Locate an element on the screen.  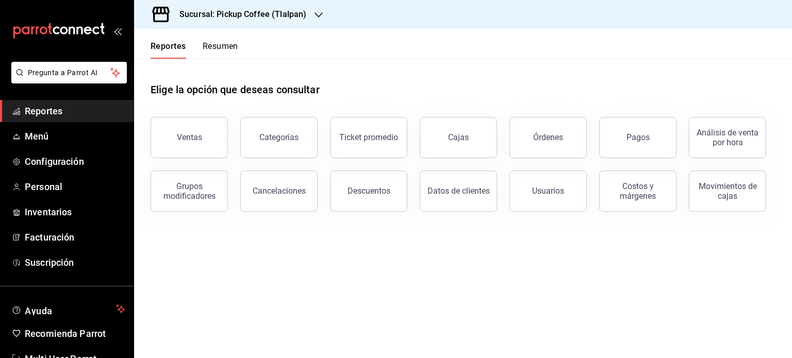
button: Grupos modificadores is located at coordinates (189, 191).